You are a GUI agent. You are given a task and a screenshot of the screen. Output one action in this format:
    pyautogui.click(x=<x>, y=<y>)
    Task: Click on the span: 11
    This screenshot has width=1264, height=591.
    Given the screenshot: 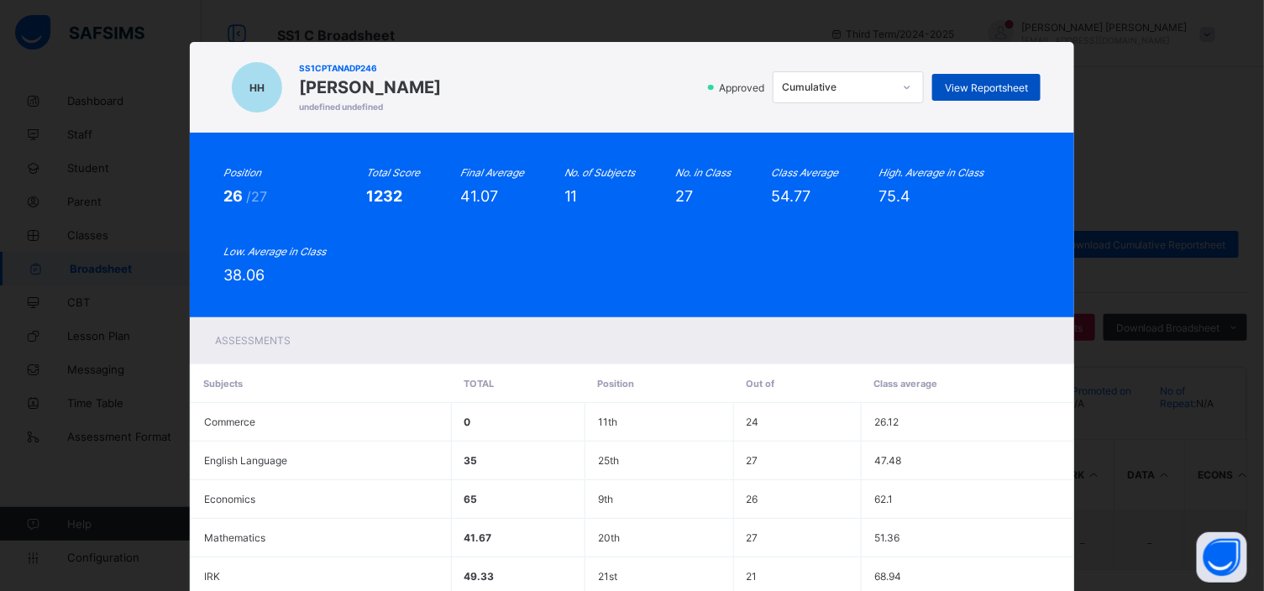 What is the action you would take?
    pyautogui.click(x=571, y=196)
    